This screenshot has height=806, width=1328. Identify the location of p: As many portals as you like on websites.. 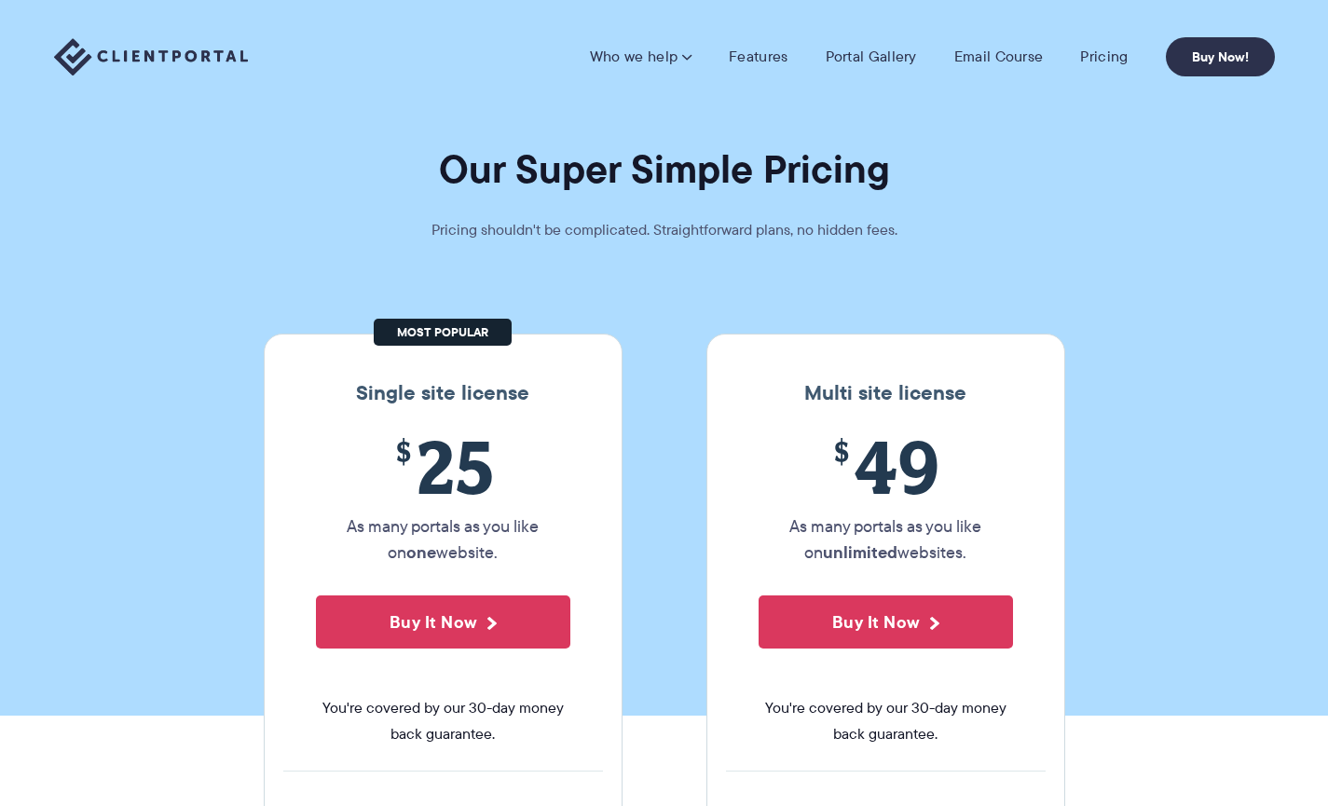
(885, 540).